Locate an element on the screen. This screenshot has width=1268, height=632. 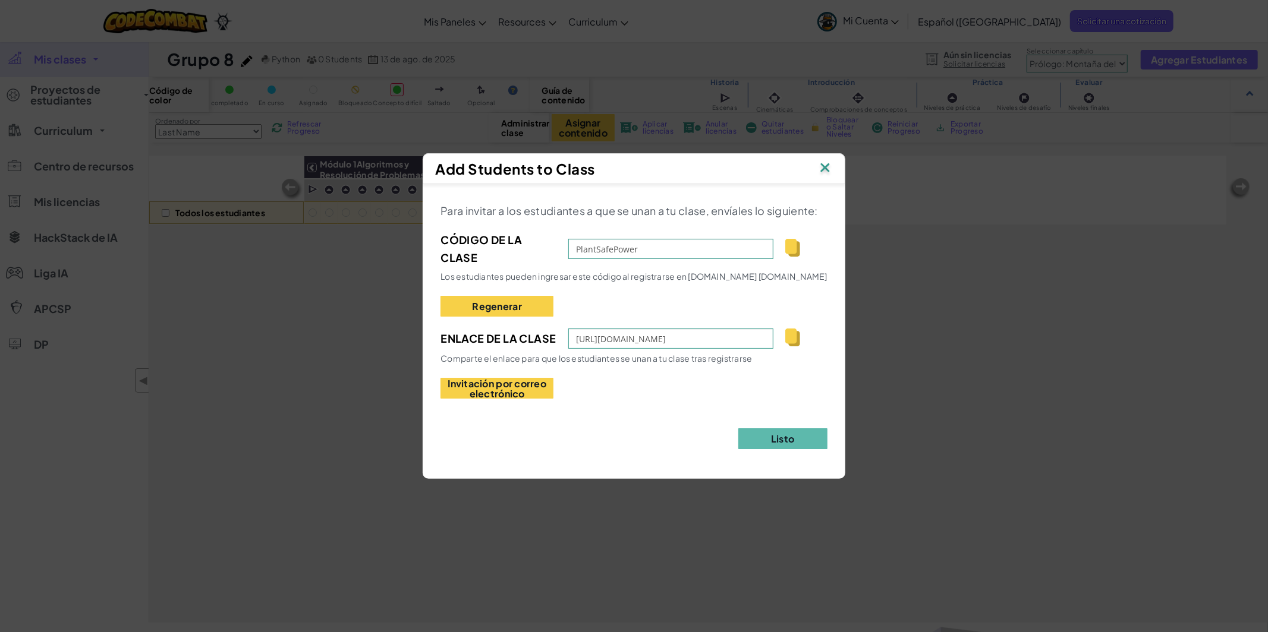
button: Invitación por correo electrónico is located at coordinates (497, 388).